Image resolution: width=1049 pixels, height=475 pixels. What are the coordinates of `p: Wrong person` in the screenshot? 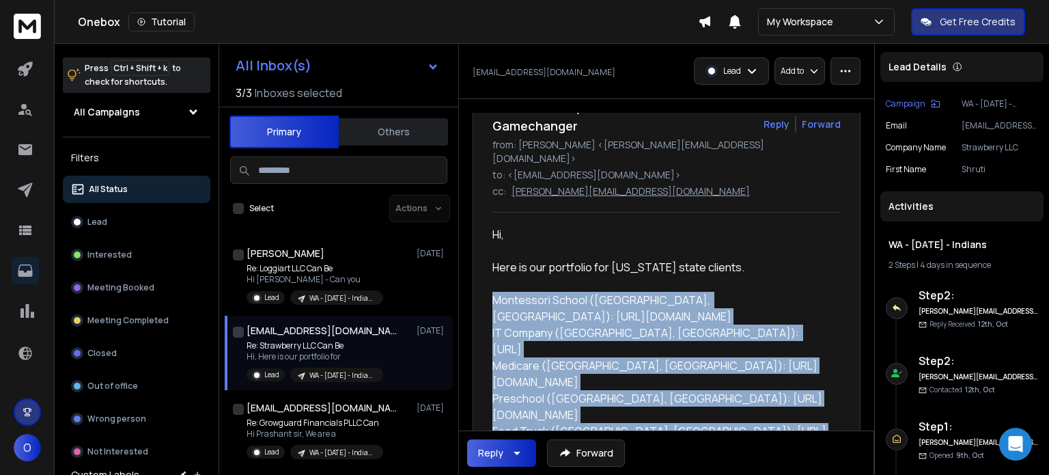 It's located at (117, 419).